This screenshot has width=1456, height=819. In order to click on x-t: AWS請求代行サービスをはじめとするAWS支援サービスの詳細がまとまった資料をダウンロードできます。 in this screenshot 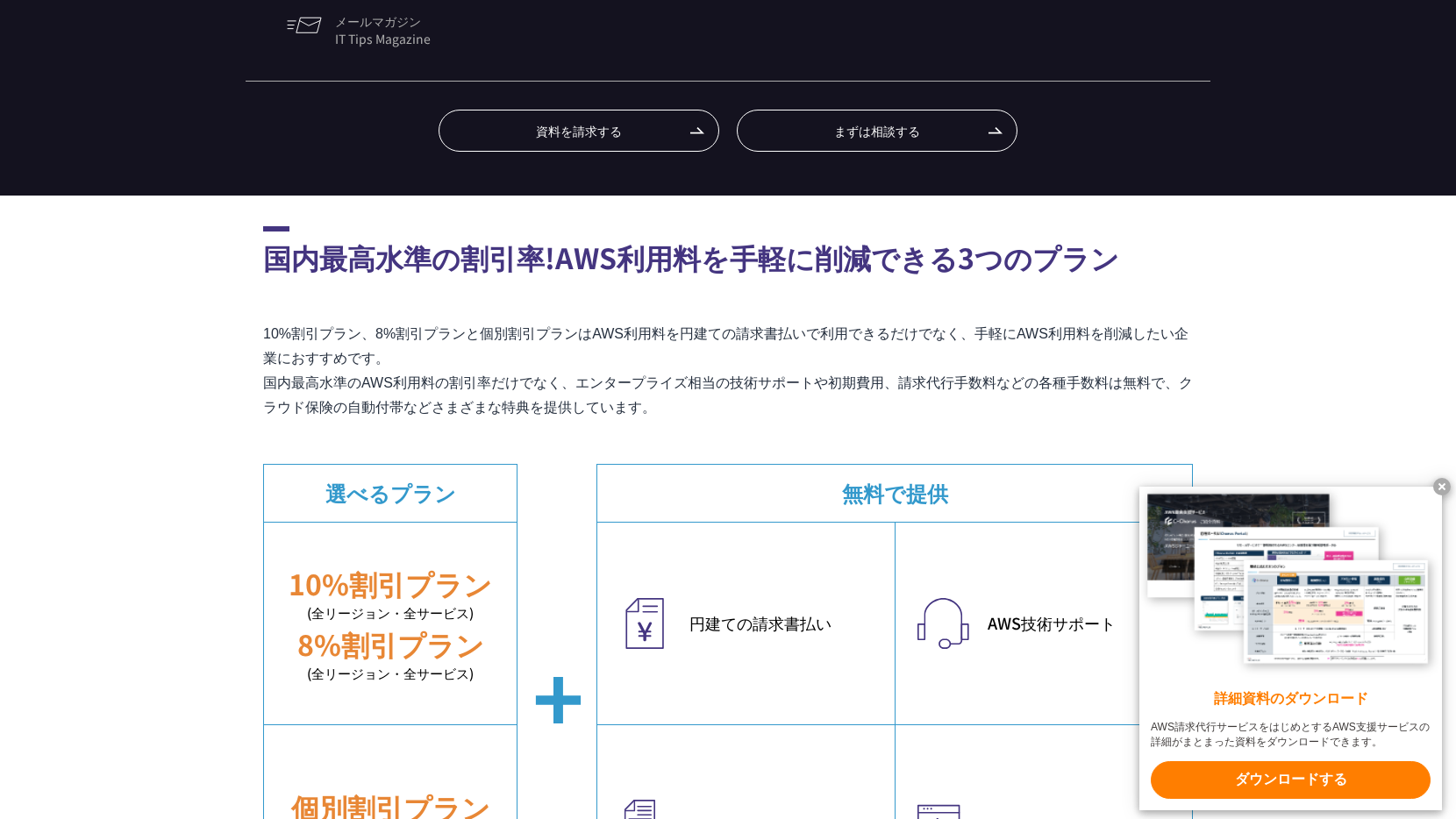, I will do `click(1291, 735)`.